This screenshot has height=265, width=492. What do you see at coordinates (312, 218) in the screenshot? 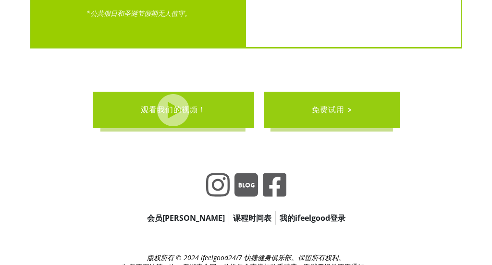
I see `font: 我的ifeelgood登录` at bounding box center [312, 218].